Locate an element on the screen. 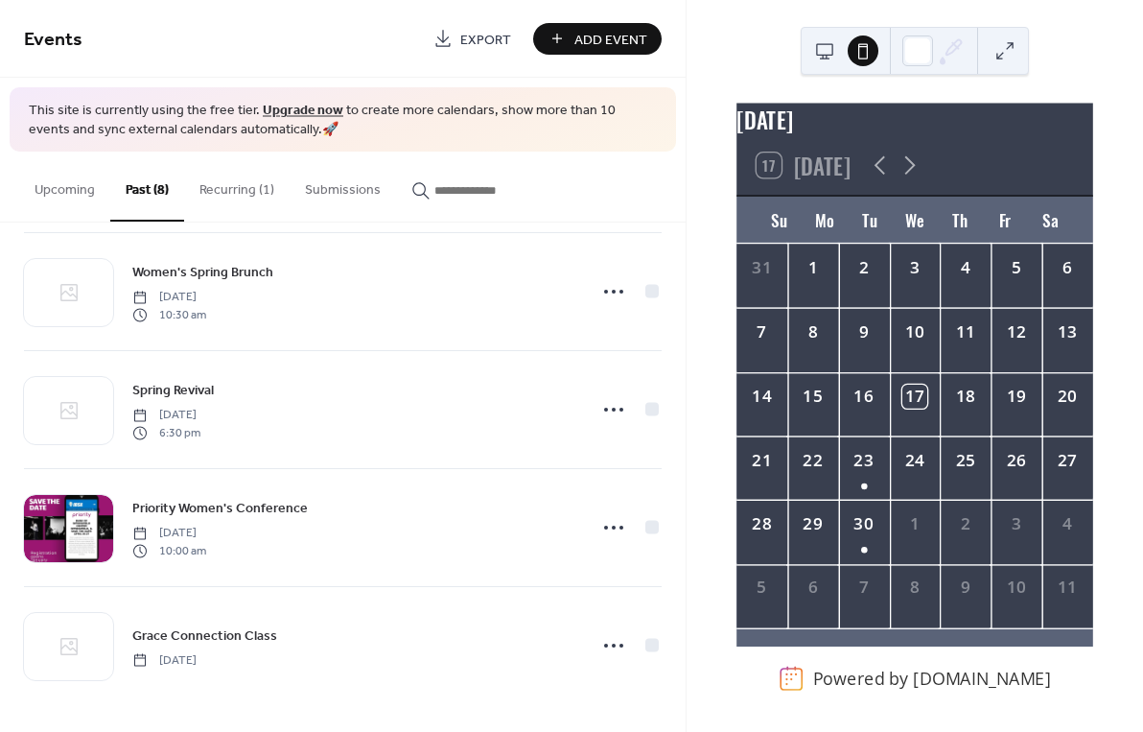  button: Add Event is located at coordinates (598, 38).